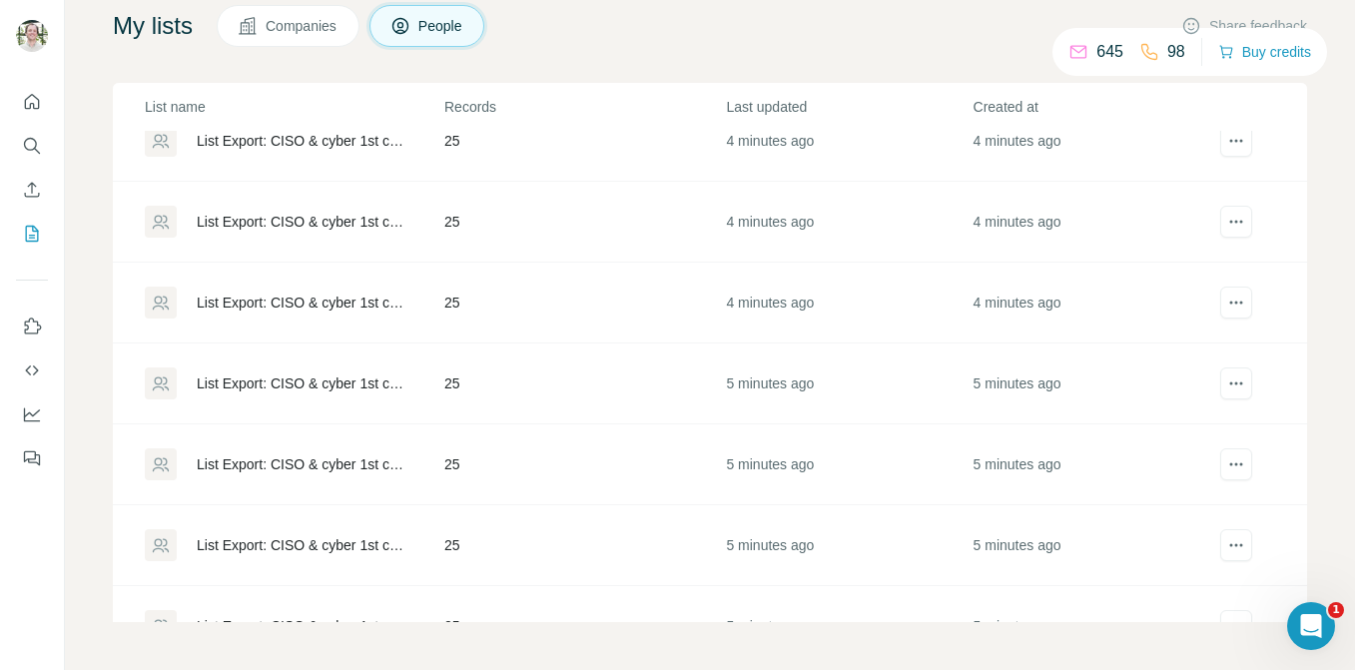 Image resolution: width=1355 pixels, height=670 pixels. I want to click on span: People, so click(441, 26).